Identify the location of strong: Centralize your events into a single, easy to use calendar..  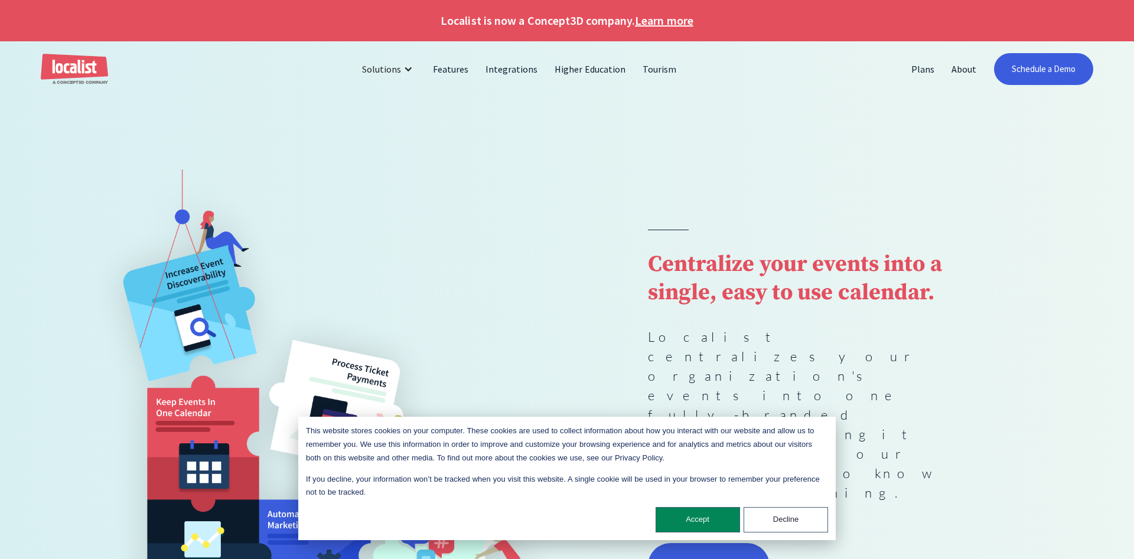
(794, 279).